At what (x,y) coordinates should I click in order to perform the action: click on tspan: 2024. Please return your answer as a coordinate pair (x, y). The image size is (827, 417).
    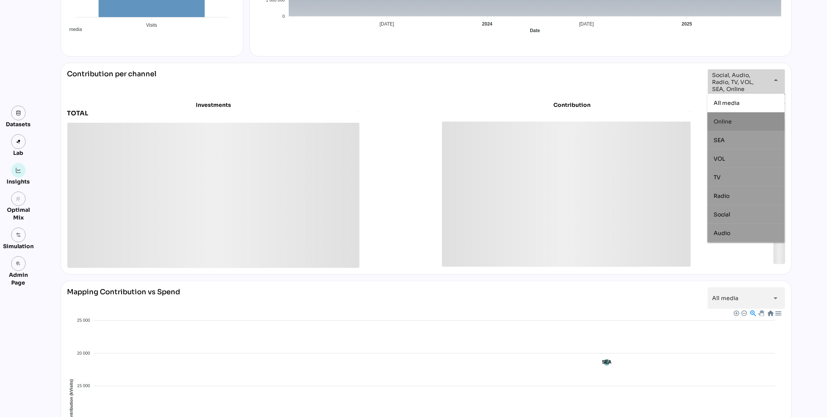
    Looking at the image, I should click on (488, 24).